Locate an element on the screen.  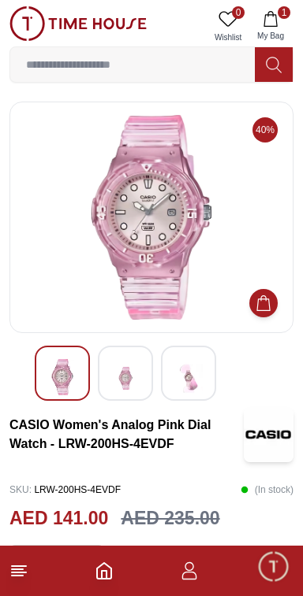
button: Add to Cart is located at coordinates (263, 303).